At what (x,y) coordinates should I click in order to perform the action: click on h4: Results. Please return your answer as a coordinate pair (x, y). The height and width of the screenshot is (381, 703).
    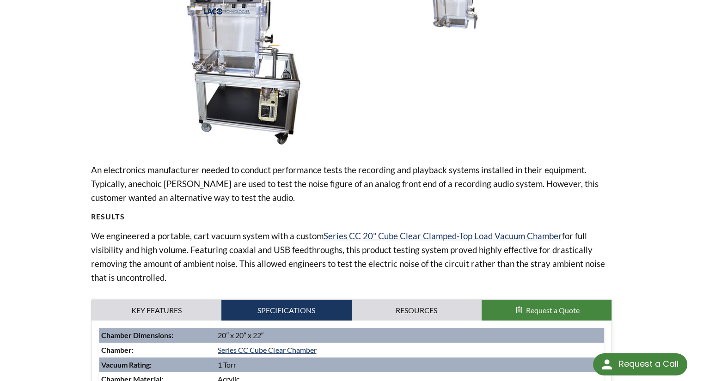
    Looking at the image, I should click on (352, 217).